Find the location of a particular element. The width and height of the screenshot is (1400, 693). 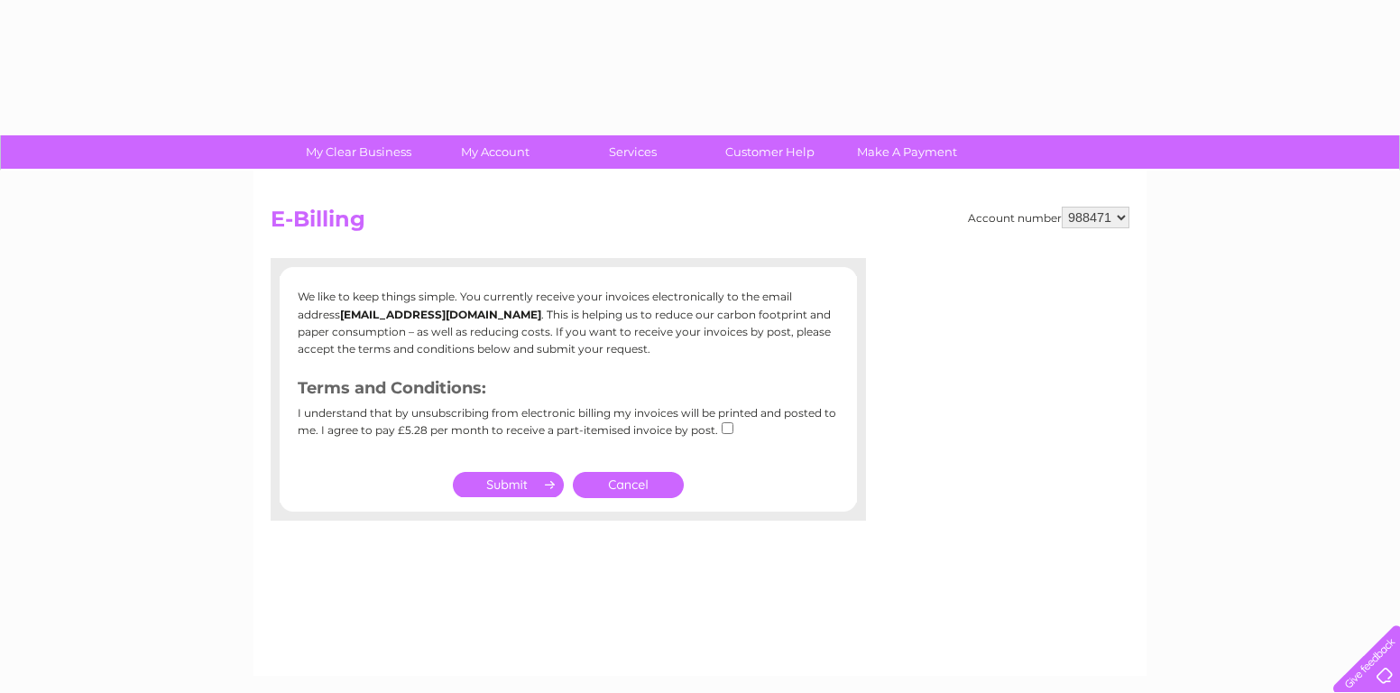

a: Cancel is located at coordinates (628, 484).